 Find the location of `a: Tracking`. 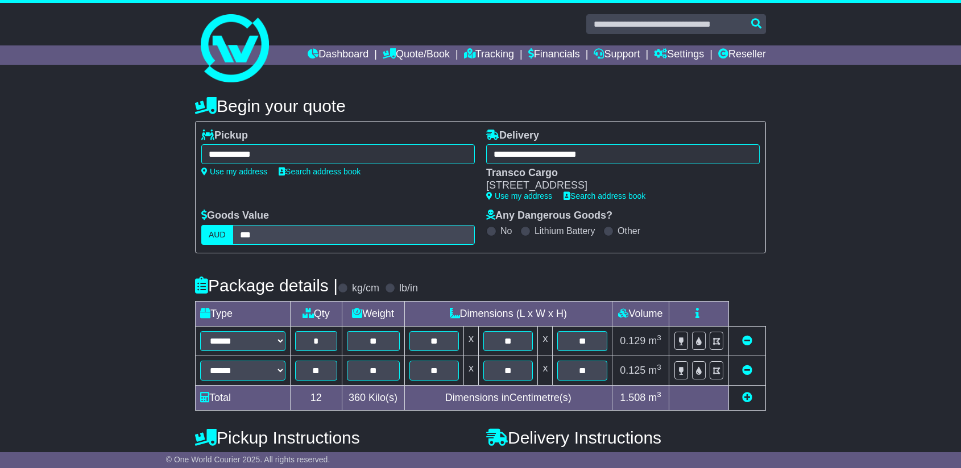

a: Tracking is located at coordinates (489, 55).